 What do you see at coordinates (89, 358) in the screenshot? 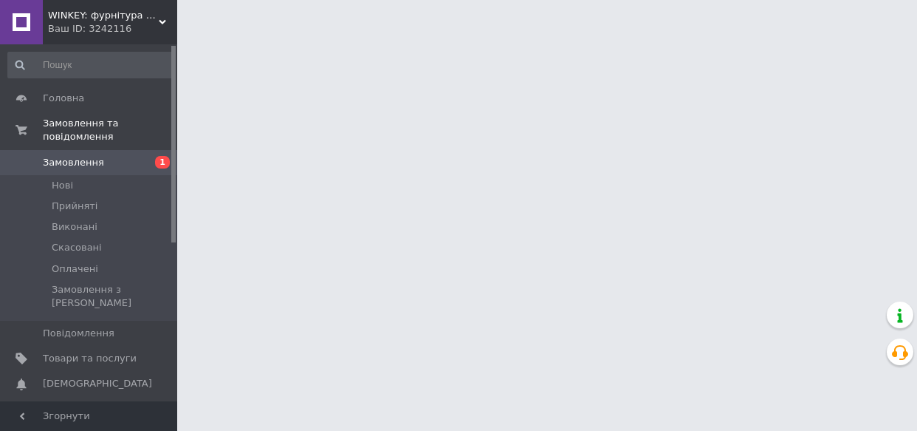
I see `span: Товари та послуги` at bounding box center [89, 358].